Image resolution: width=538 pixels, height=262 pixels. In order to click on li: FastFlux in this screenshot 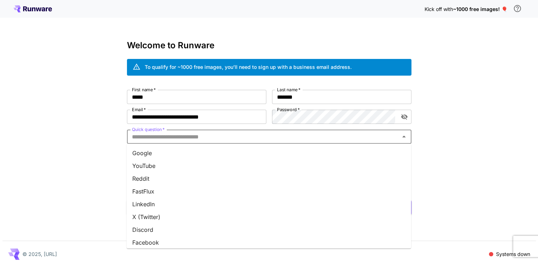, I will do `click(269, 192)`.